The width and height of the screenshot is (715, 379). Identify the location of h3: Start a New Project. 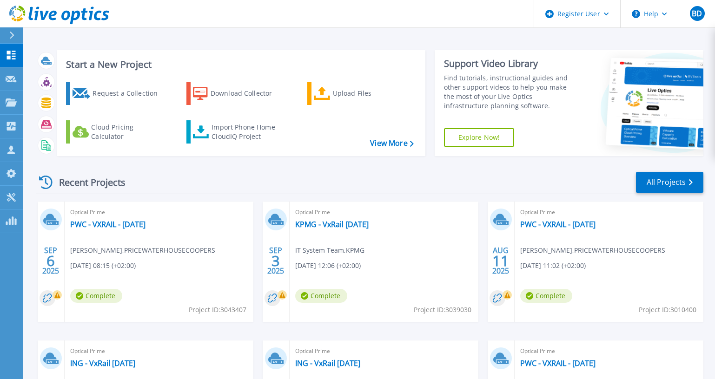
(239, 65).